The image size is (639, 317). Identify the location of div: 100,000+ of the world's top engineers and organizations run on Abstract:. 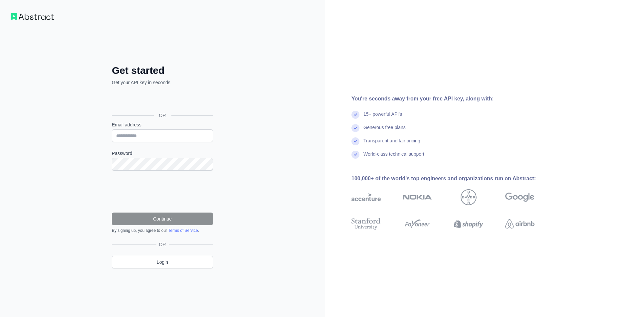
(454, 179).